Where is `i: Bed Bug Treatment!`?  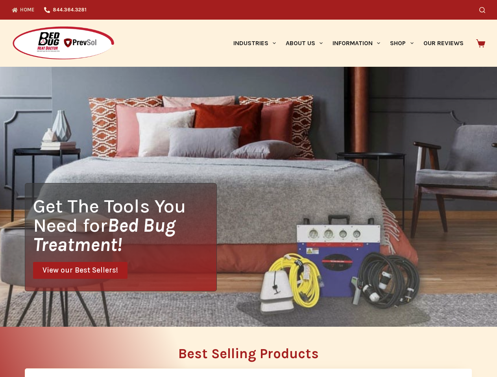
i: Bed Bug Treatment! is located at coordinates (104, 235).